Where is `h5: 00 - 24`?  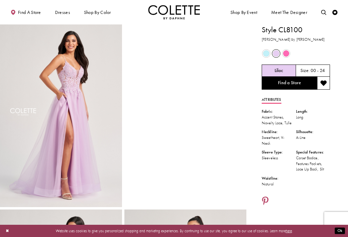
h5: 00 - 24 is located at coordinates (317, 71).